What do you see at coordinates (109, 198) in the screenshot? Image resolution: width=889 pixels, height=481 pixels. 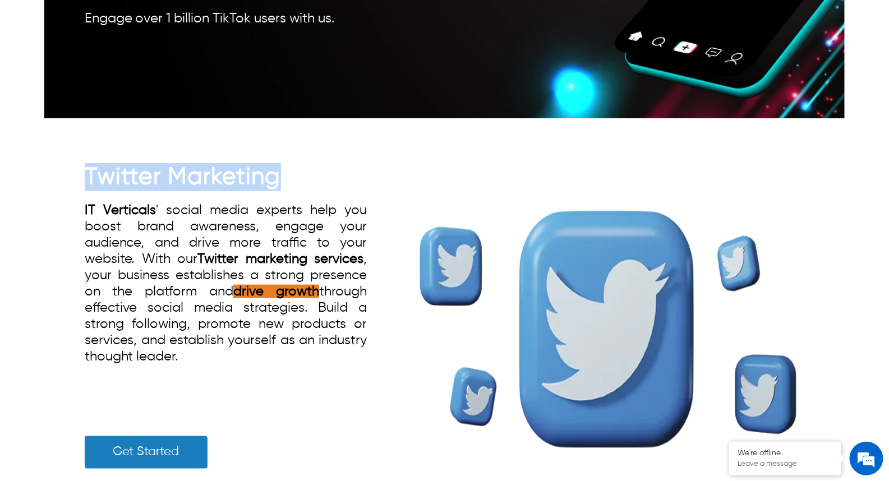 I see `span: We are offline. Please leave us a message.` at bounding box center [109, 198].